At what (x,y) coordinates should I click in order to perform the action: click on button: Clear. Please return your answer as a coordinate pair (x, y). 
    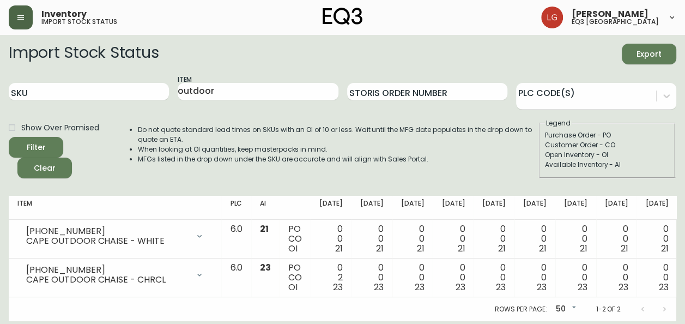
    Looking at the image, I should click on (45, 168).